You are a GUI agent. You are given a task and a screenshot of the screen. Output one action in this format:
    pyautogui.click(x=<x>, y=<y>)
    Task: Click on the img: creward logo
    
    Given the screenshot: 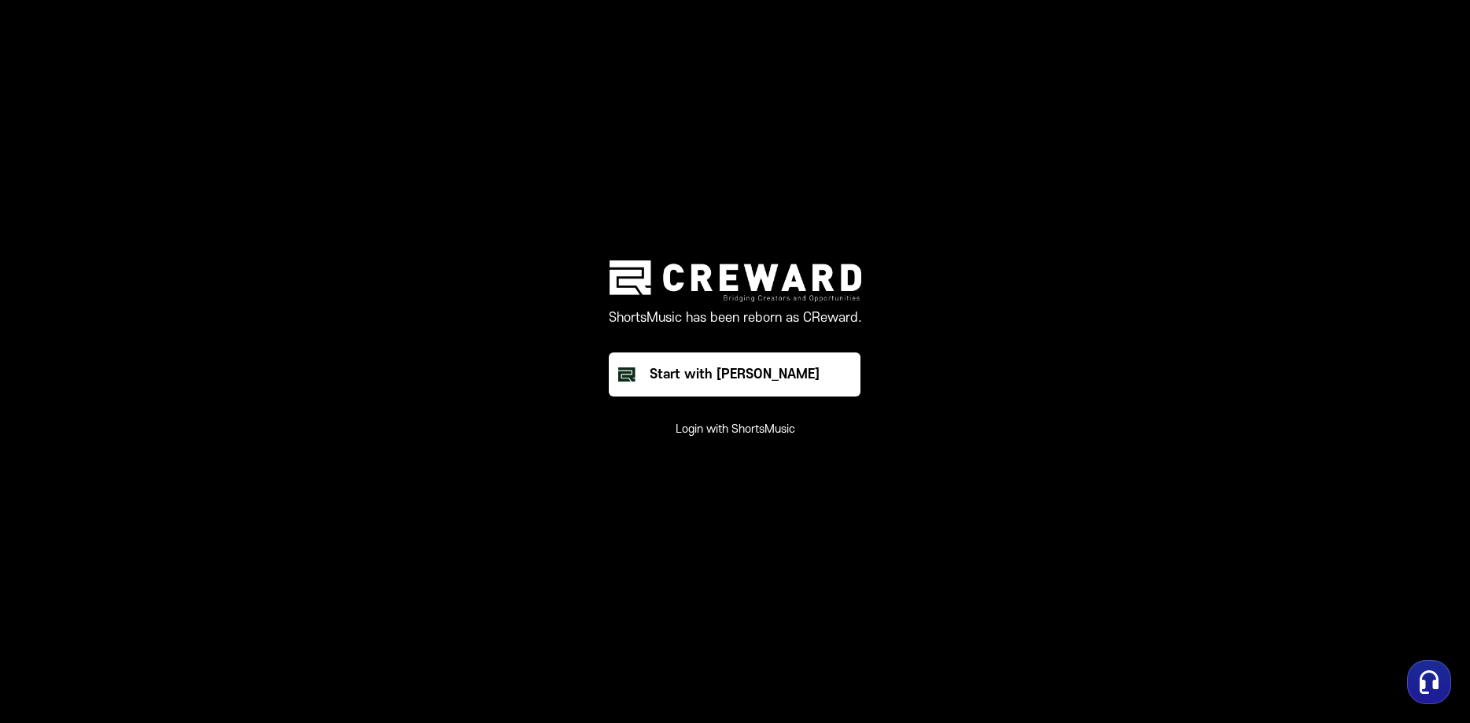 What is the action you would take?
    pyautogui.click(x=735, y=281)
    